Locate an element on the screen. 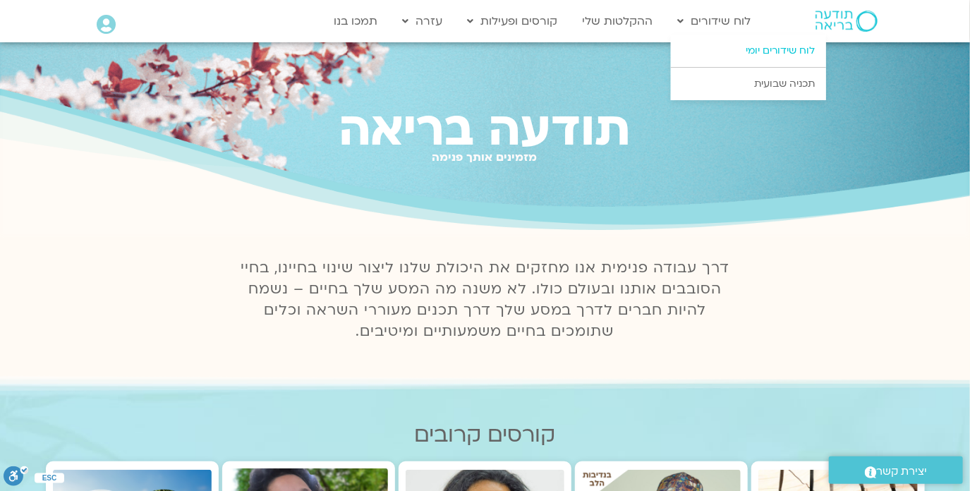 This screenshot has width=970, height=491. a: תכניה שבועית is located at coordinates (748, 84).